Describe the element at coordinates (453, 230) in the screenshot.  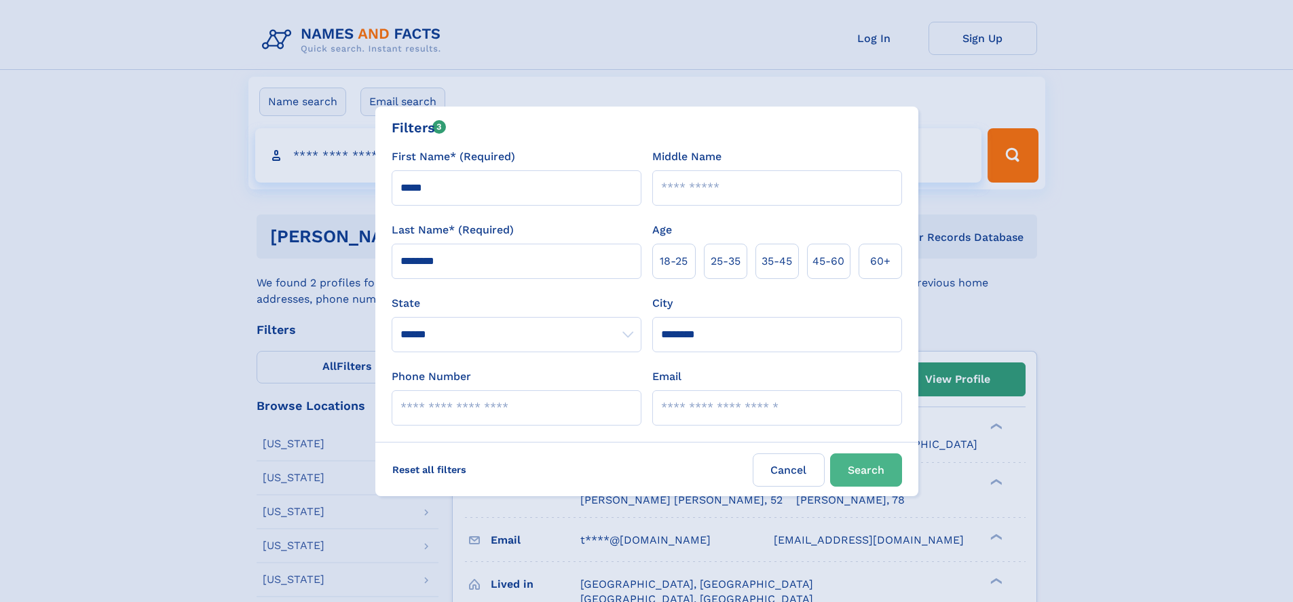
I see `label: Last Name* (Required)` at that location.